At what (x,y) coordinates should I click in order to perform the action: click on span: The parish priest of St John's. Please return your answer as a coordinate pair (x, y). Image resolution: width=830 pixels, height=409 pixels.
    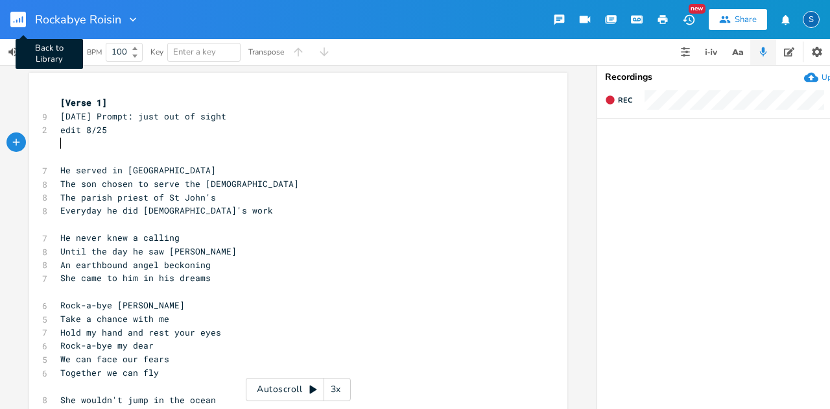
    Looking at the image, I should click on (138, 197).